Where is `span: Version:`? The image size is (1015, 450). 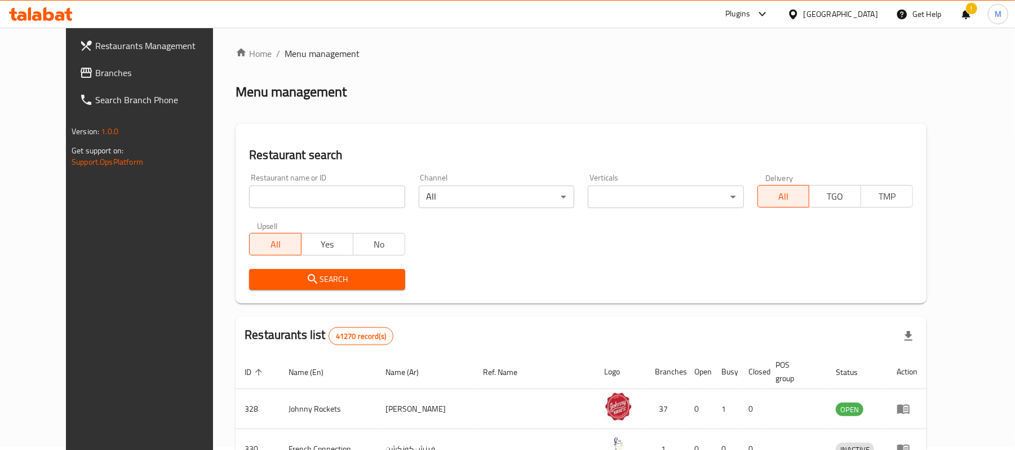 span: Version: is located at coordinates (85, 131).